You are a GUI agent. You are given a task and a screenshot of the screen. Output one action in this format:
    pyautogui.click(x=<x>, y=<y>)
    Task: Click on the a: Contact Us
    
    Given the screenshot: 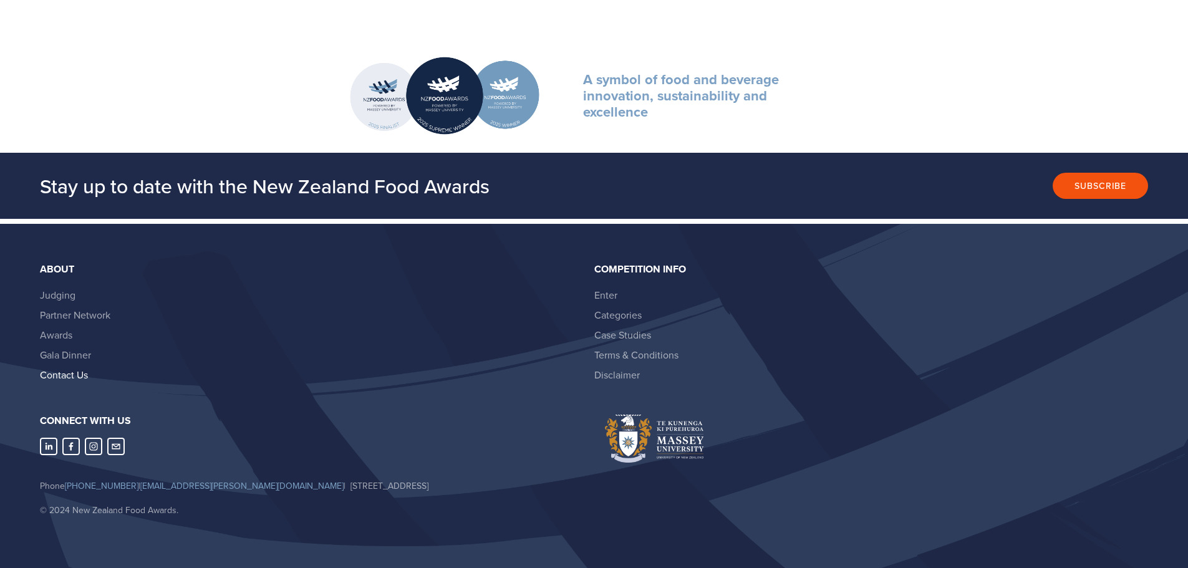 What is the action you would take?
    pyautogui.click(x=64, y=375)
    